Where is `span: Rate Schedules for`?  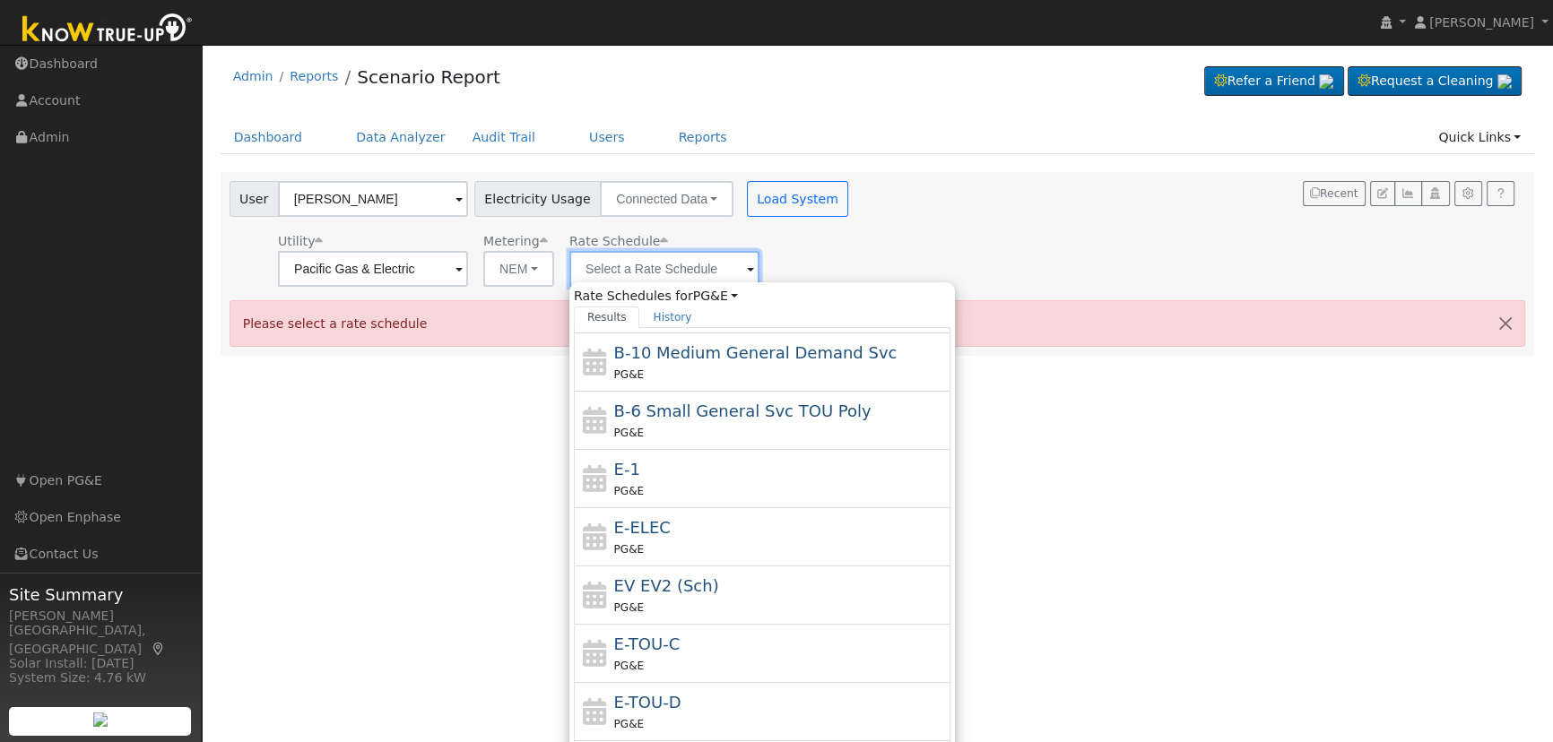
span: Rate Schedules for is located at coordinates (655, 296).